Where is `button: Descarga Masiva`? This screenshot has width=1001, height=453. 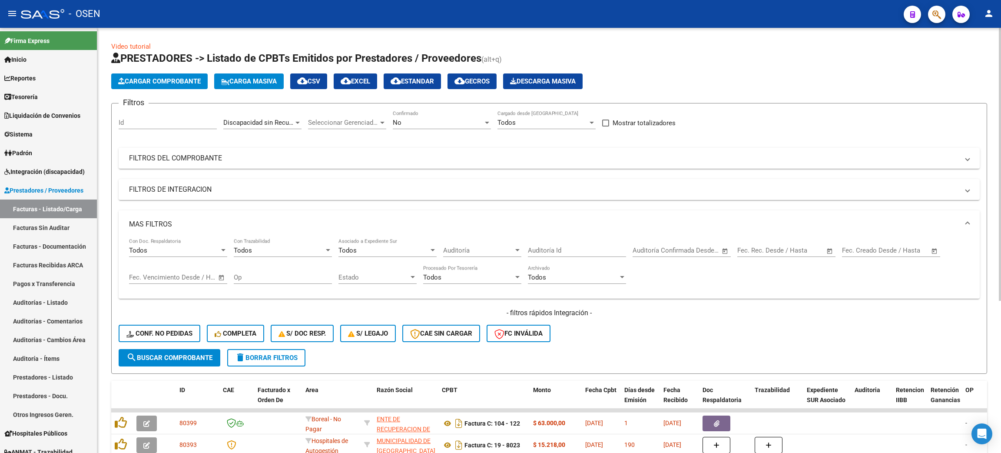 button: Descarga Masiva is located at coordinates (543, 81).